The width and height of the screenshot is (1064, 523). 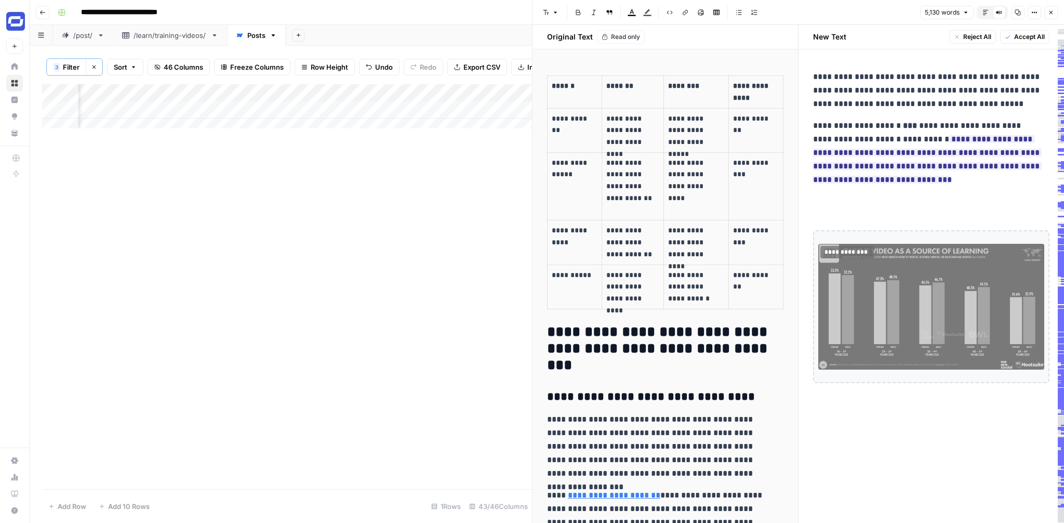 I want to click on span: Read only, so click(x=626, y=37).